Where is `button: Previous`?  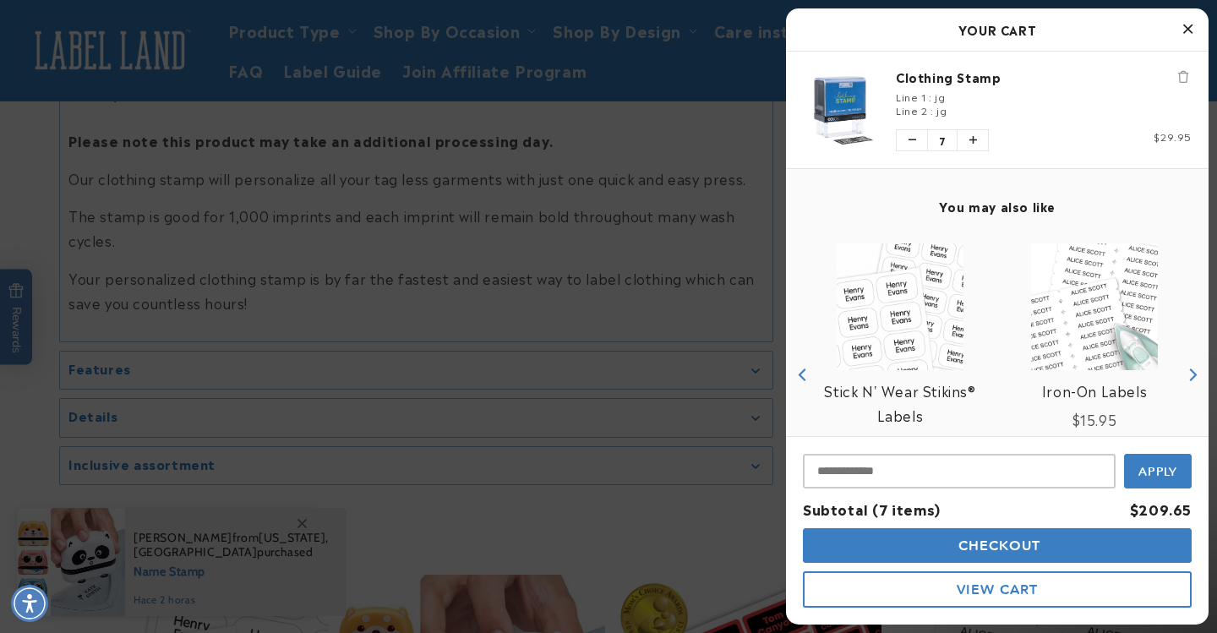
button: Previous is located at coordinates (803, 374).